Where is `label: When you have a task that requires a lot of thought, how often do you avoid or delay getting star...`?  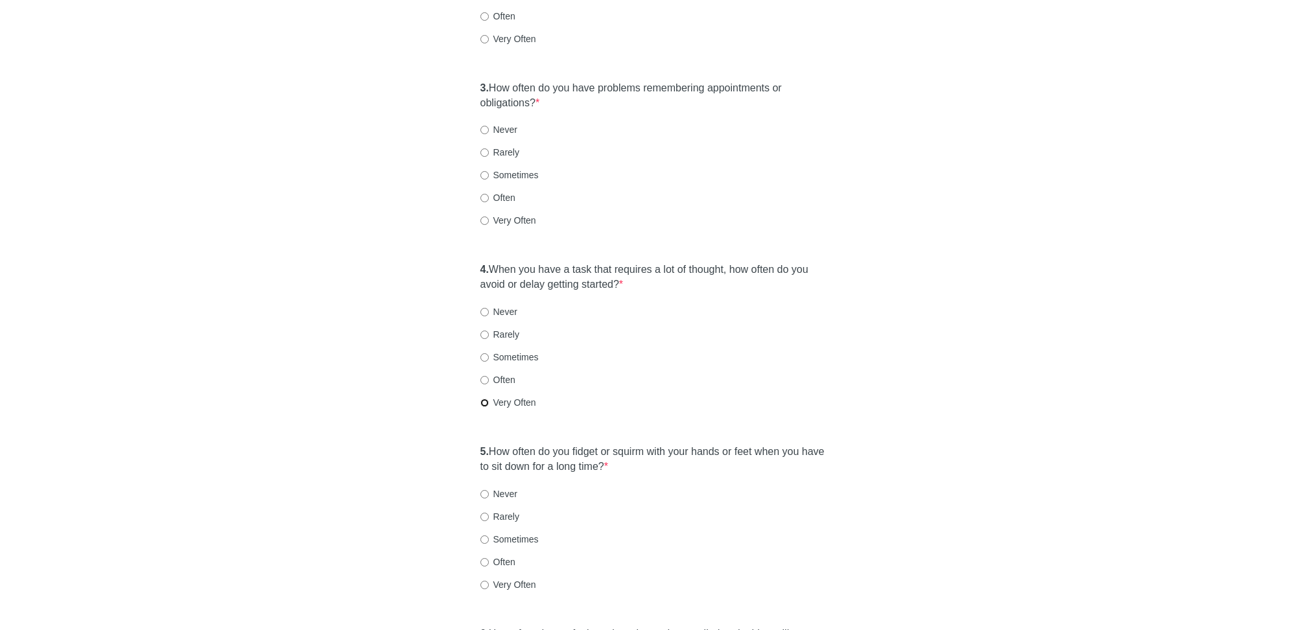
label: When you have a task that requires a lot of thought, how often do you avoid or delay getting star... is located at coordinates (654, 278).